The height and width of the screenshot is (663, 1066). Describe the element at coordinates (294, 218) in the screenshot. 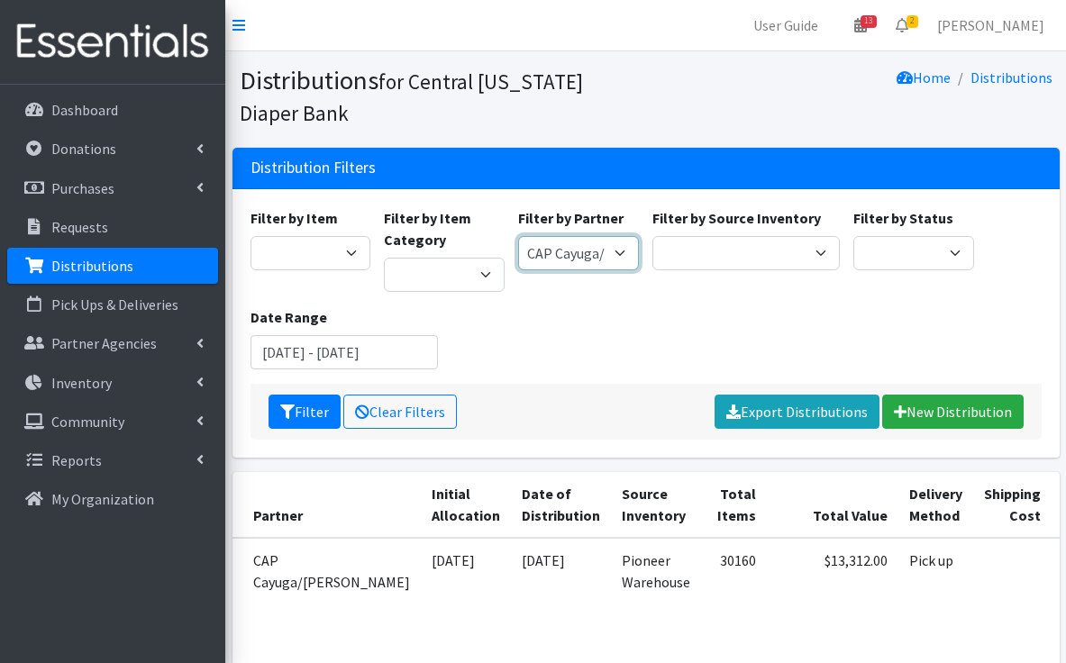

I see `label: Filter by Item` at that location.